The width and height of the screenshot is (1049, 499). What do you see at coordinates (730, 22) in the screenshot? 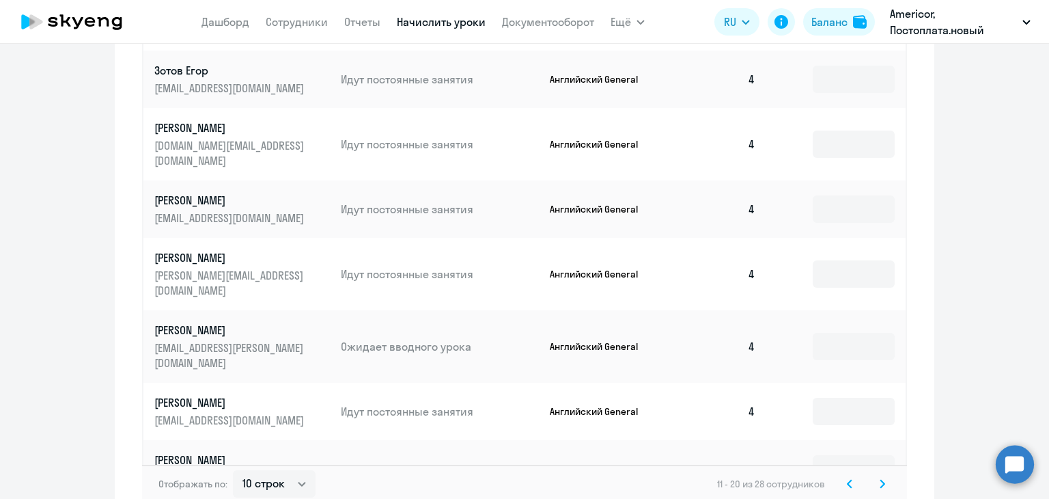
I see `span: RU` at bounding box center [730, 22].